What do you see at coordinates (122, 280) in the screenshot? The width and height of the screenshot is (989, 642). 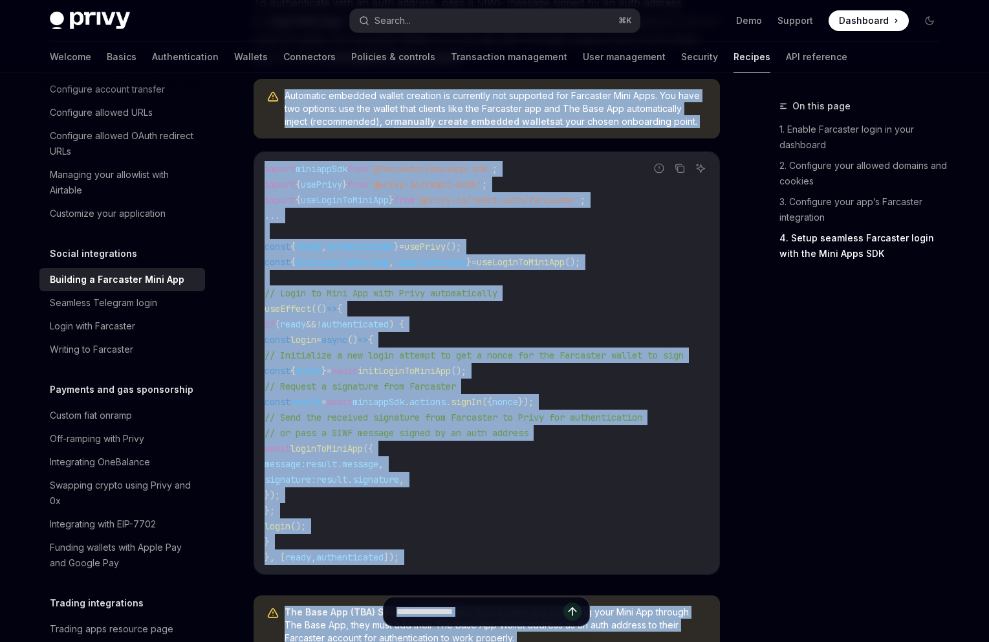 I see `a: Building a Farcaster Mini App` at bounding box center [122, 280].